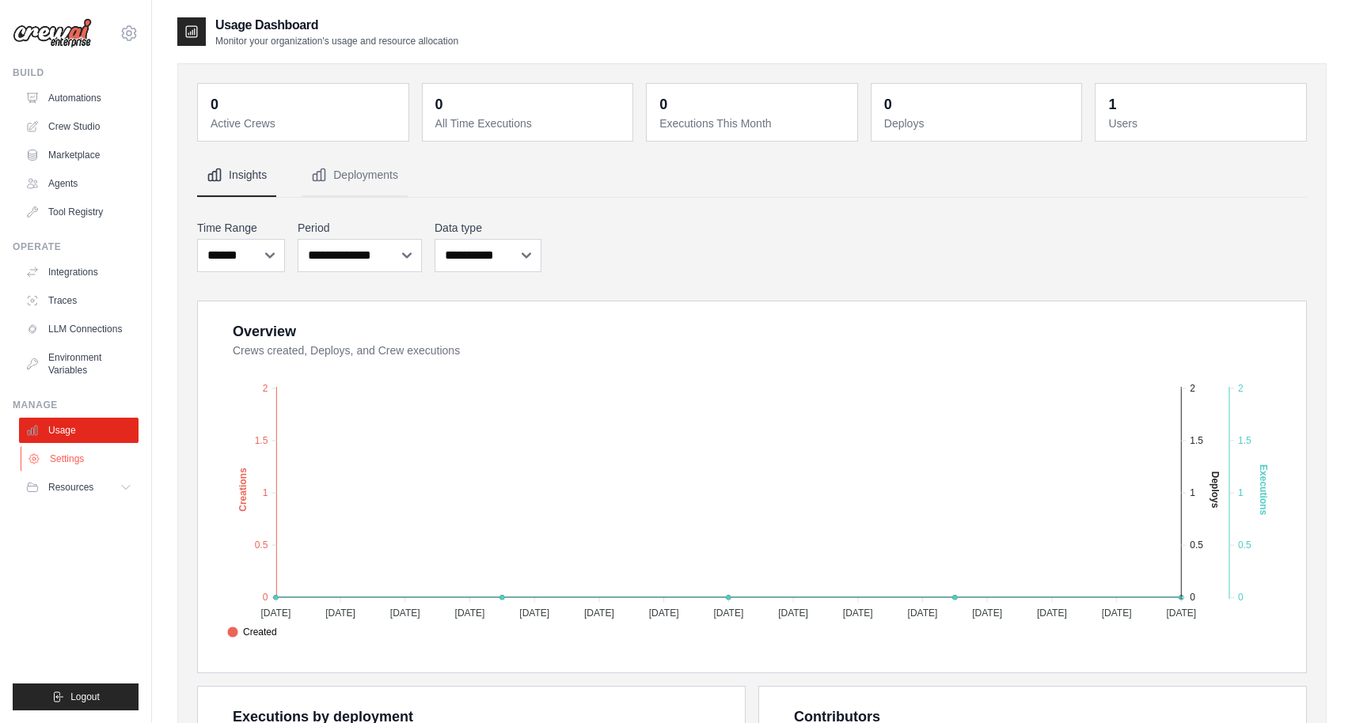  Describe the element at coordinates (75, 73) in the screenshot. I see `div: Build` at that location.